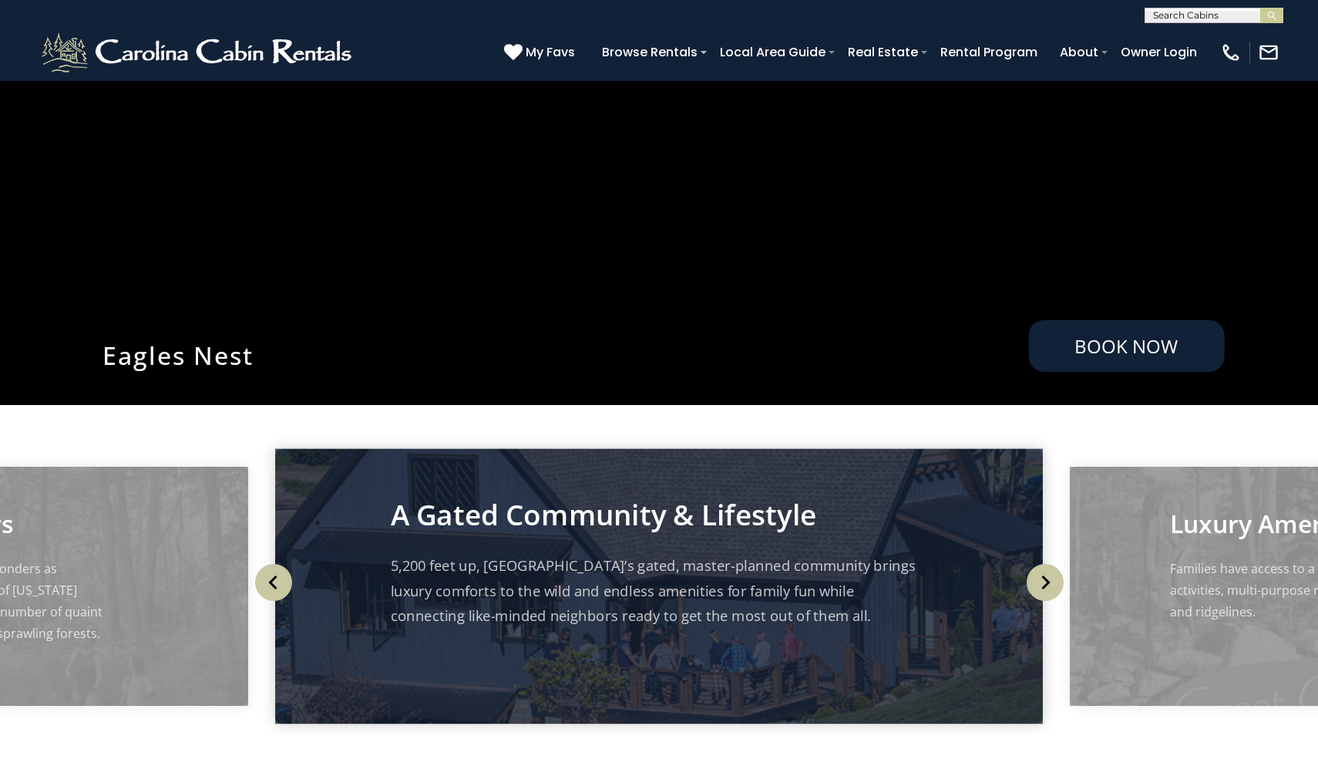  What do you see at coordinates (369, 355) in the screenshot?
I see `h1: Eagles Nest` at bounding box center [369, 355].